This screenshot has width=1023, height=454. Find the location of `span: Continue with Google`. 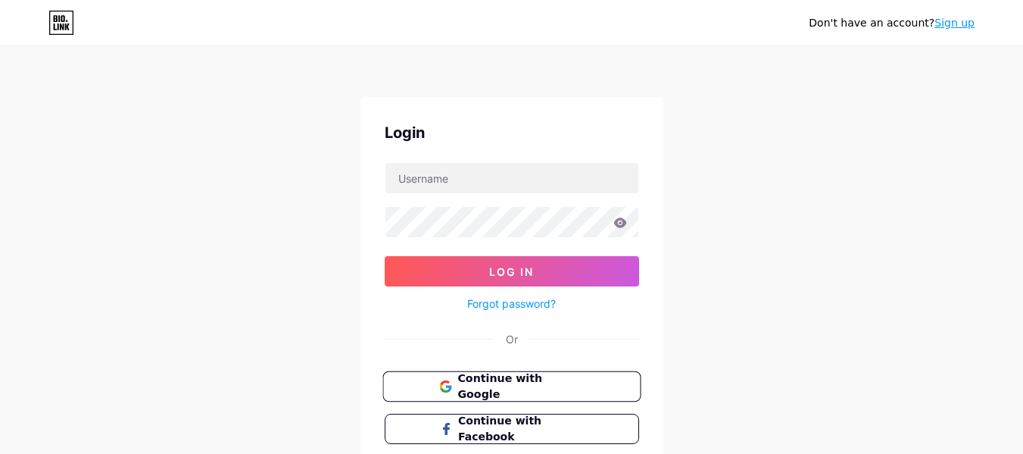

span: Continue with Google is located at coordinates (520, 386).